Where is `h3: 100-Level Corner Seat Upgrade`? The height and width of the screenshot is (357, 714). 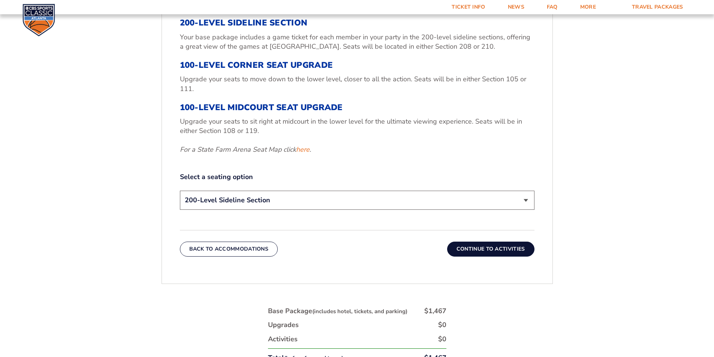 h3: 100-Level Corner Seat Upgrade is located at coordinates (357, 65).